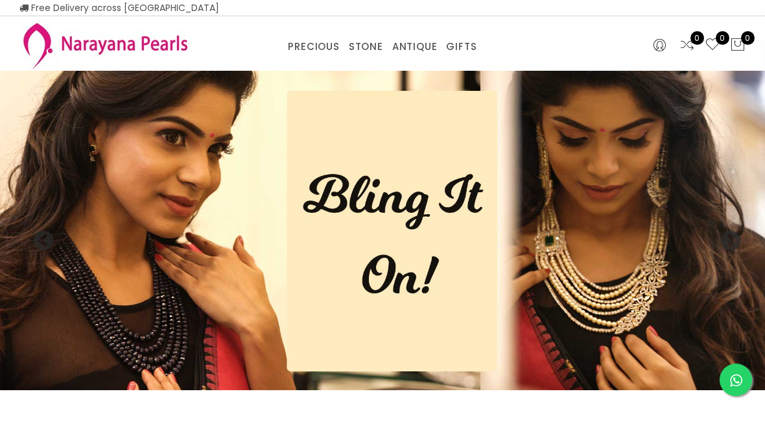  Describe the element at coordinates (415, 47) in the screenshot. I see `a: ANTIQUE` at that location.